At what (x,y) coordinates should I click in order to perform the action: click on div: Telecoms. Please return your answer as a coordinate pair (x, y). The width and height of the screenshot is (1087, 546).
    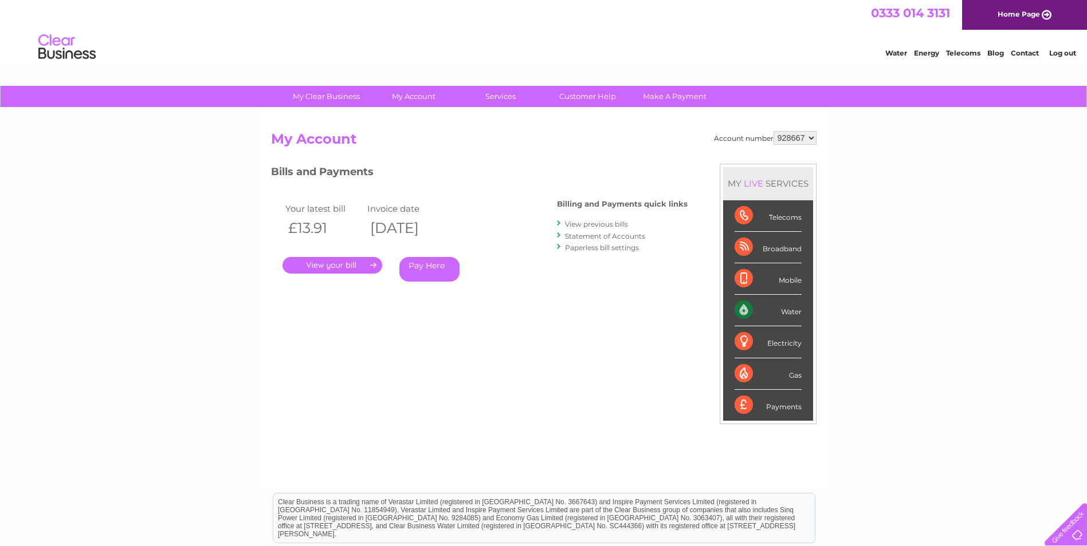
    Looking at the image, I should click on (768, 216).